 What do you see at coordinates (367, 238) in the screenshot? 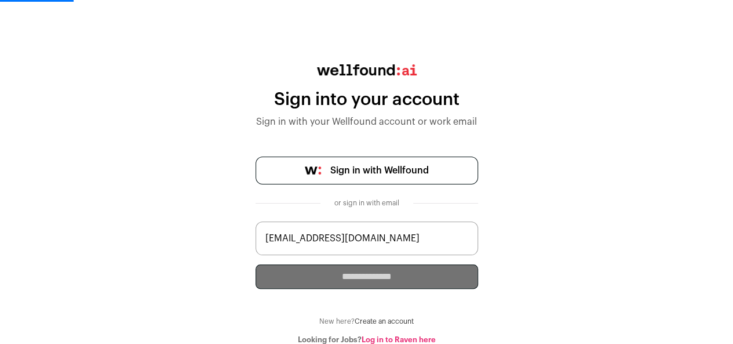
I see `input: name@work-email.com` at bounding box center [367, 238].